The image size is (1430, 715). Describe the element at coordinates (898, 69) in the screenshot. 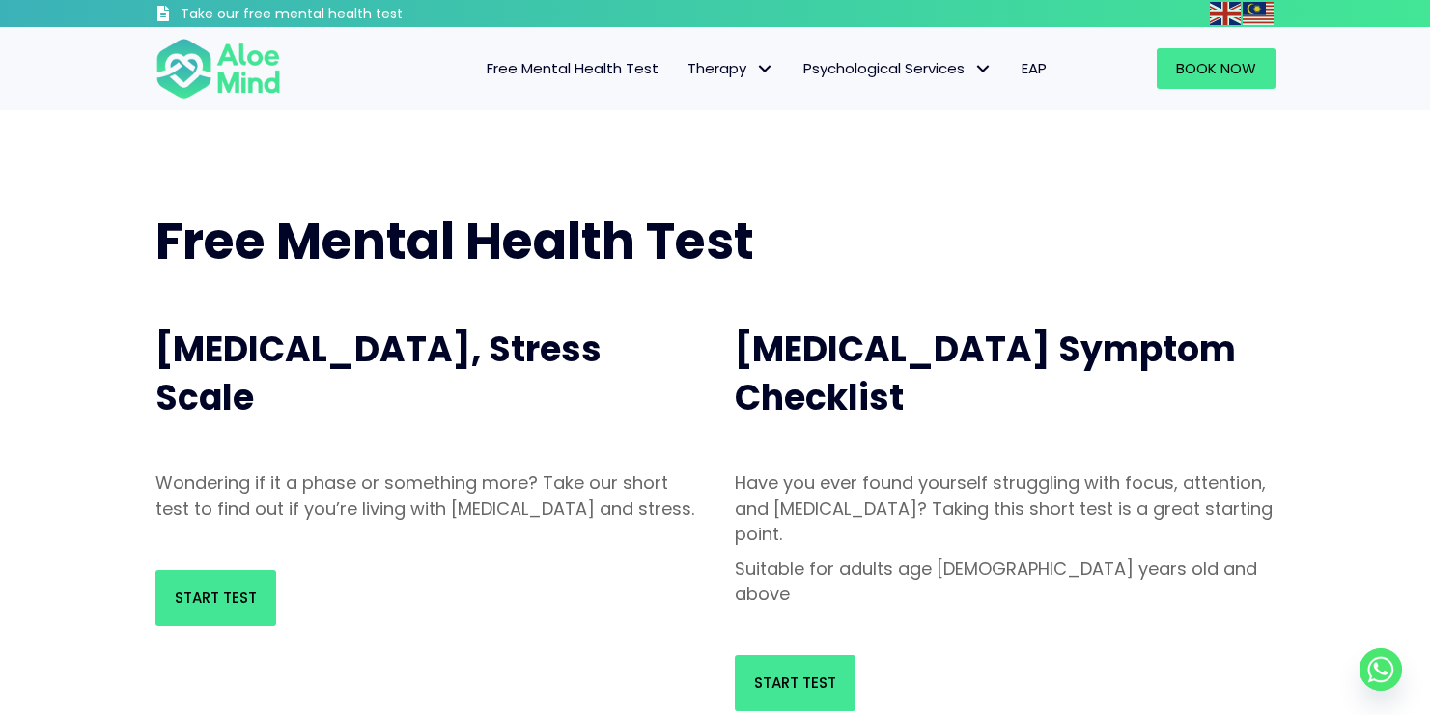

I see `a: Psychological ServicesPsychological Services: submenu` at that location.